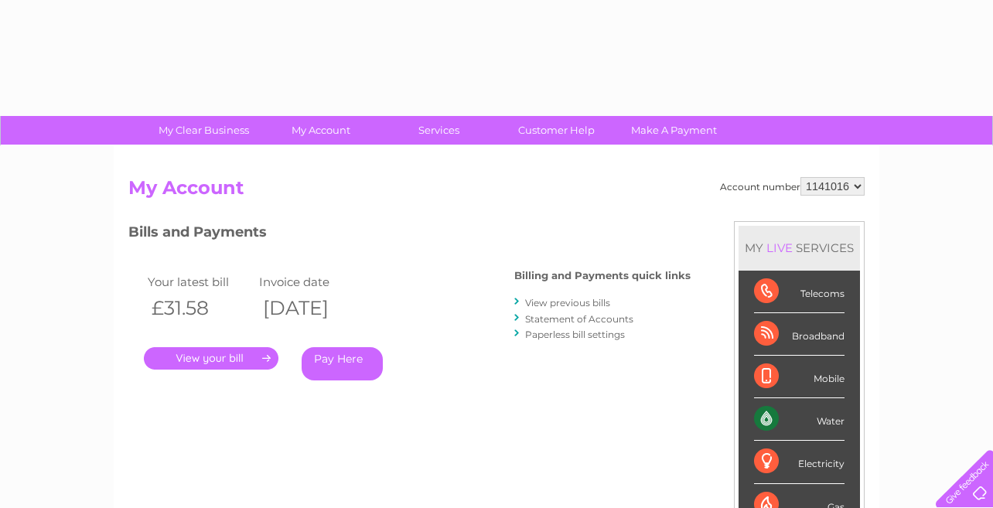 The height and width of the screenshot is (508, 993). I want to click on h4: Billing and Payments quick links, so click(603, 275).